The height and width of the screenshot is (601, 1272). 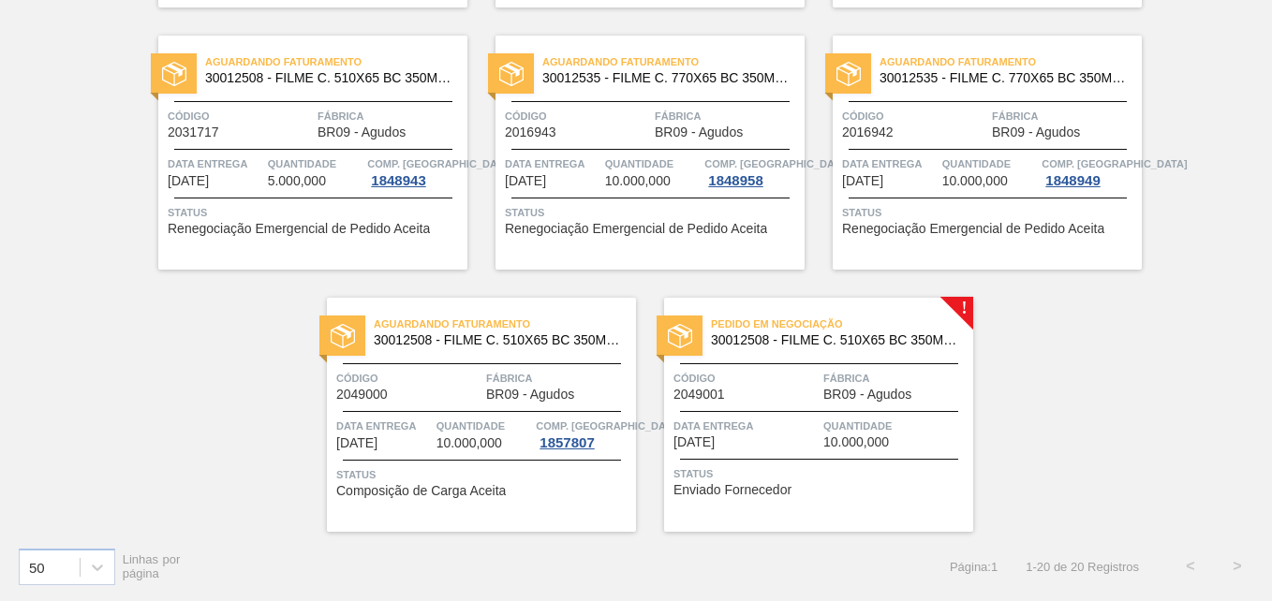 I want to click on span: Pedido em Negociação, so click(x=842, y=324).